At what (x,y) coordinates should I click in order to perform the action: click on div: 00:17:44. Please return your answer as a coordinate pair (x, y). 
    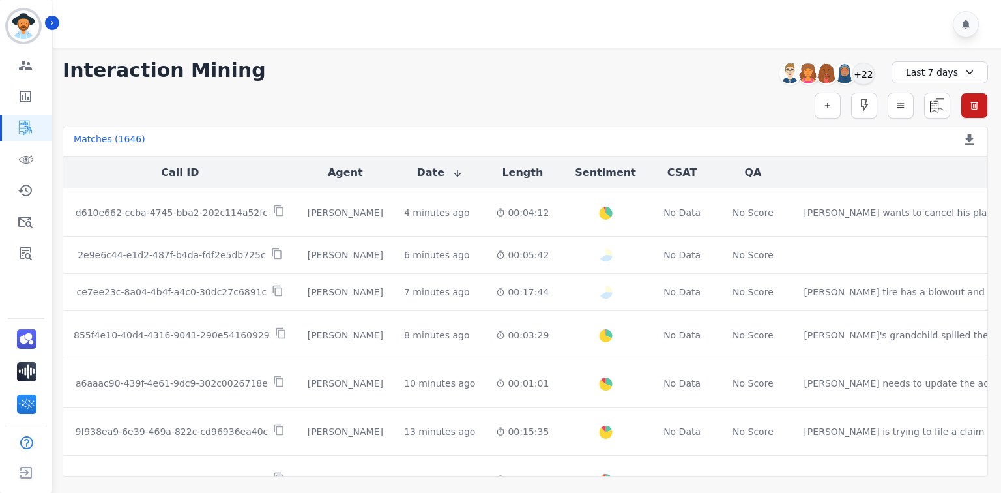
    Looking at the image, I should click on (522, 292).